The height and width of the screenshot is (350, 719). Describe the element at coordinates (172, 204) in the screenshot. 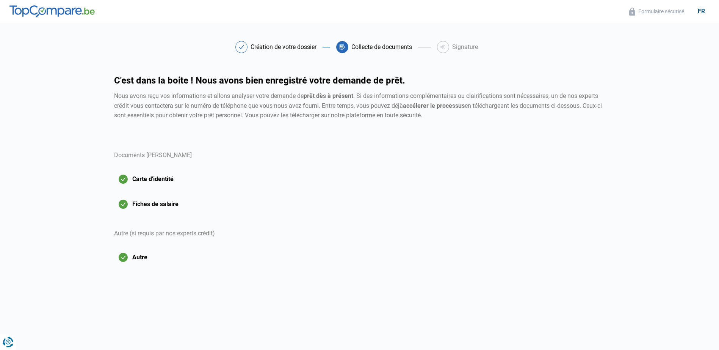

I see `button: Fiches de salaire` at that location.